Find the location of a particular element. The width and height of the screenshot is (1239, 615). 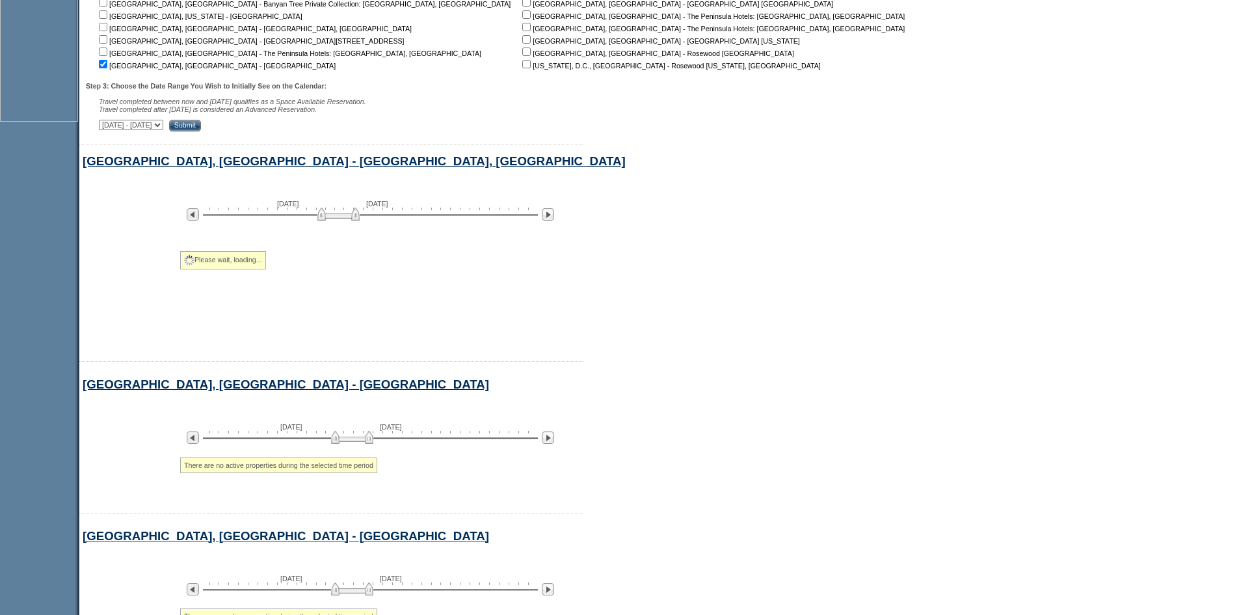

div: There are no active properties during the selected time period is located at coordinates (278, 465).